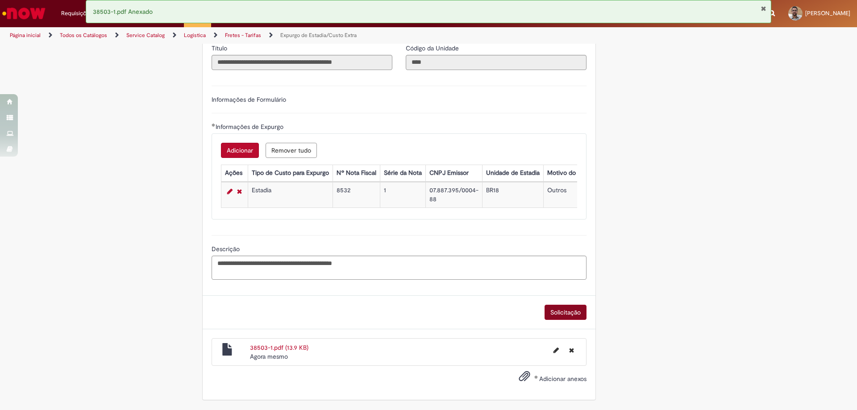  What do you see at coordinates (318, 35) in the screenshot?
I see `a: Expurgo de Estadia/Custo Extra` at bounding box center [318, 35].